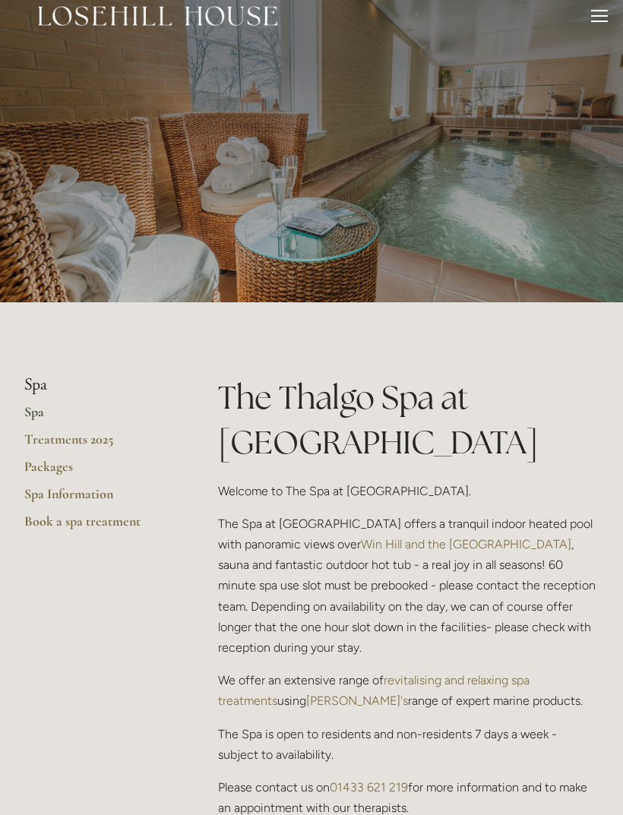  Describe the element at coordinates (96, 499) in the screenshot. I see `a: Spa Information` at that location.